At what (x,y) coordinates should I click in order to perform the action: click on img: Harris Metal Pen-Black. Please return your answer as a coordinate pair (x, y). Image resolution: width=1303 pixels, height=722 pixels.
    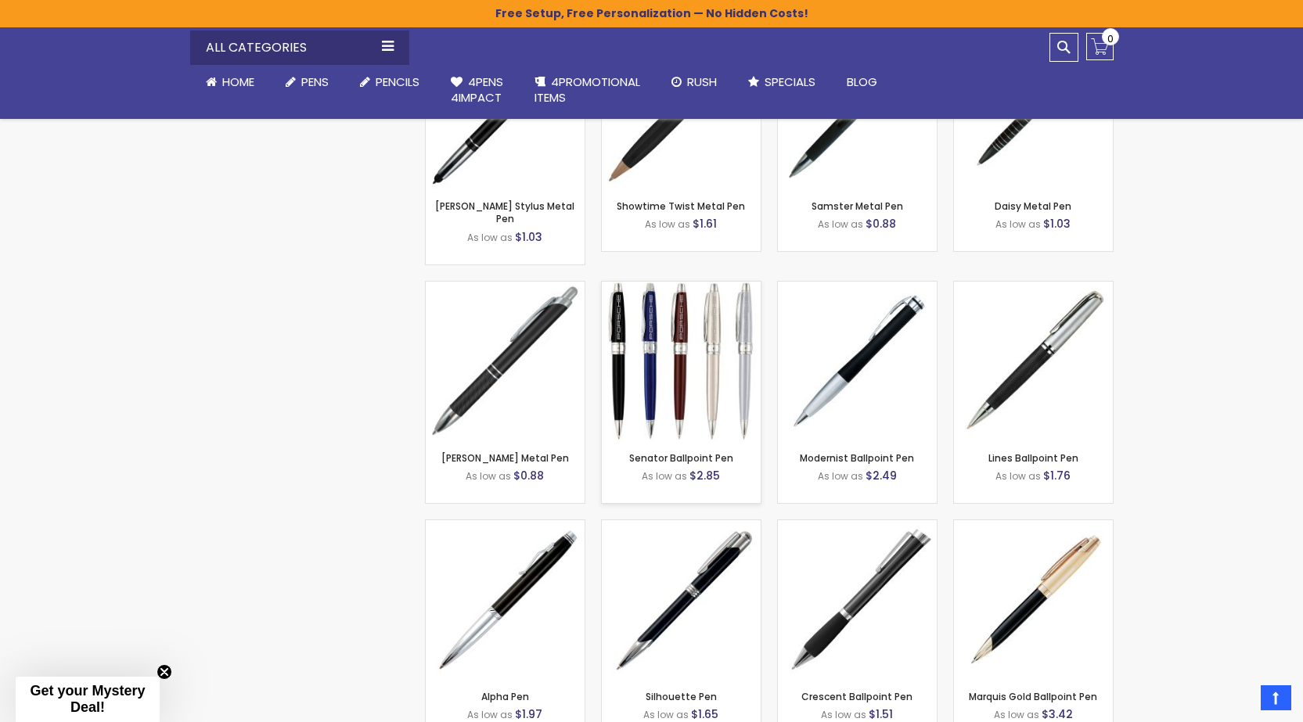
    Looking at the image, I should click on (505, 361).